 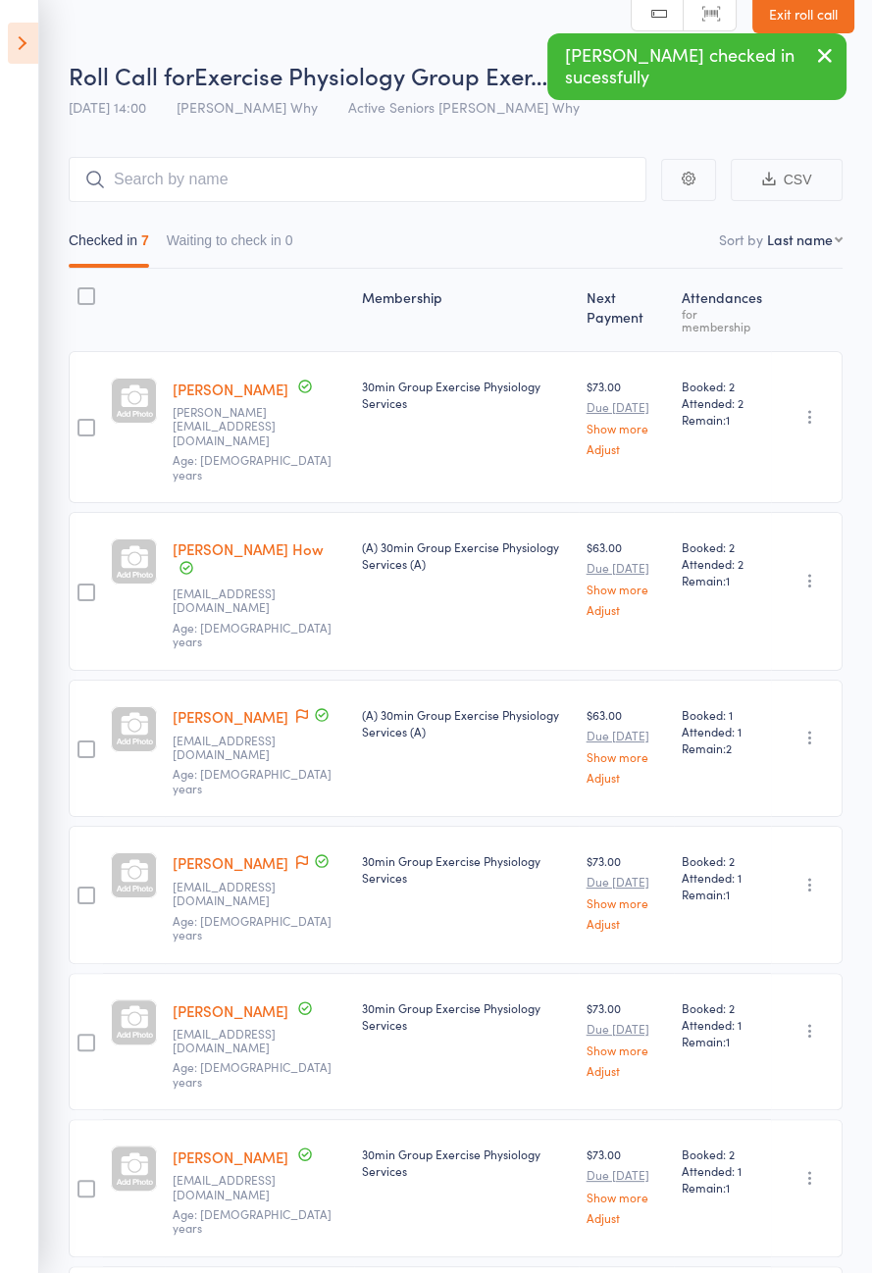 I want to click on div: Atten­dances, so click(x=722, y=310).